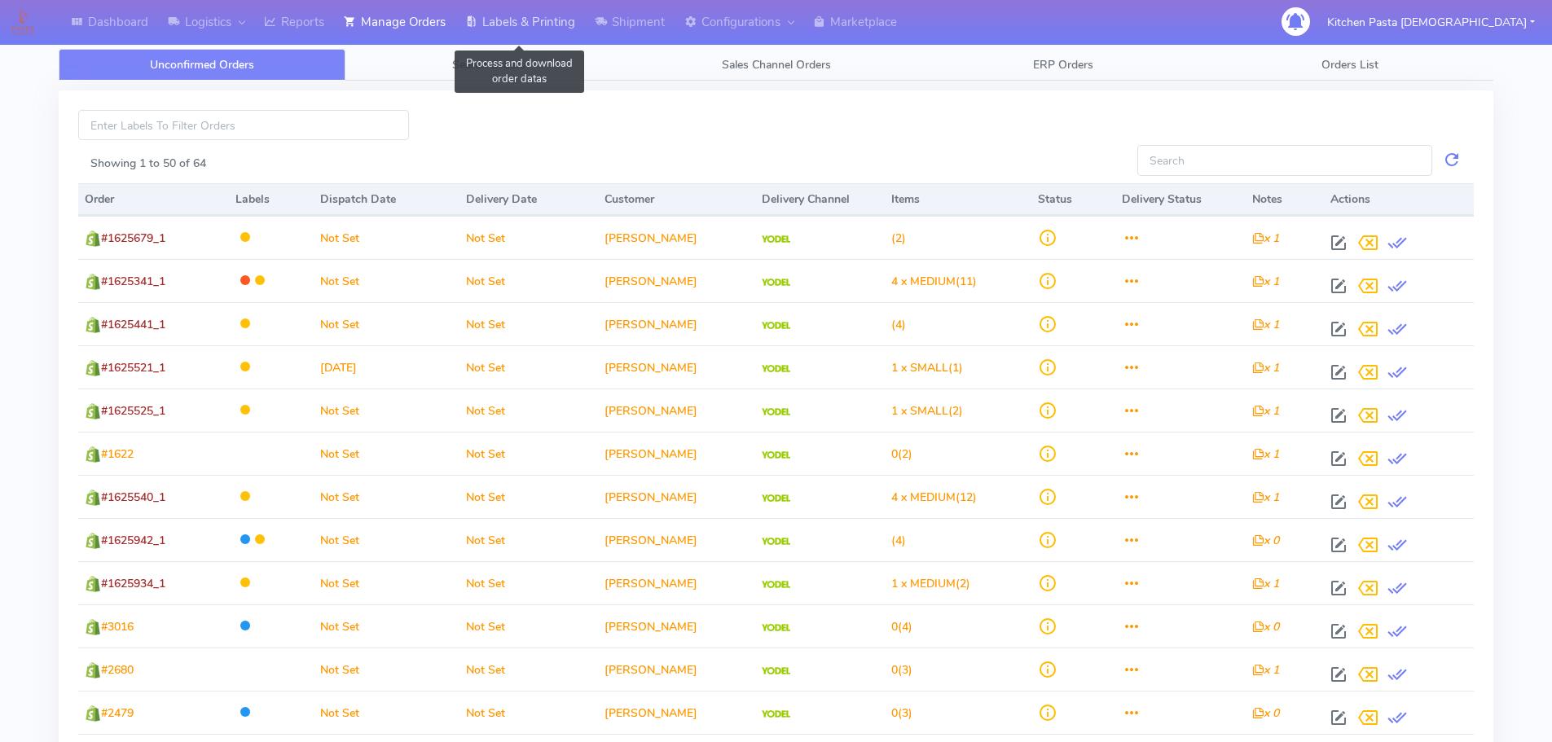 Image resolution: width=1552 pixels, height=742 pixels. Describe the element at coordinates (386, 200) in the screenshot. I see `th: Dispatch Date` at that location.